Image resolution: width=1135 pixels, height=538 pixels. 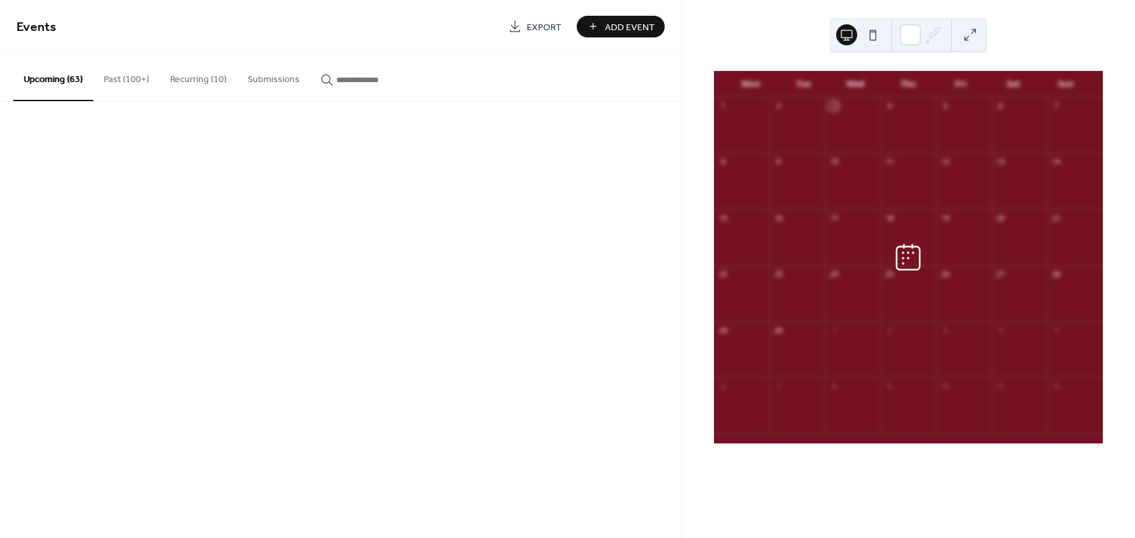 I want to click on div: 29, so click(x=723, y=330).